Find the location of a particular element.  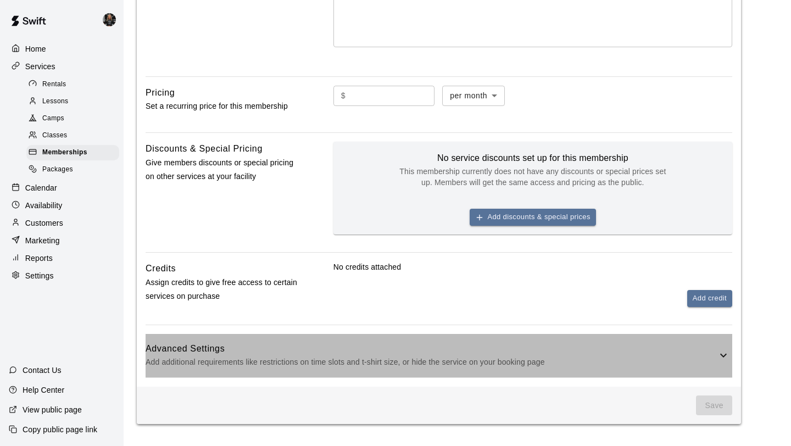

p: Settings is located at coordinates (40, 276).